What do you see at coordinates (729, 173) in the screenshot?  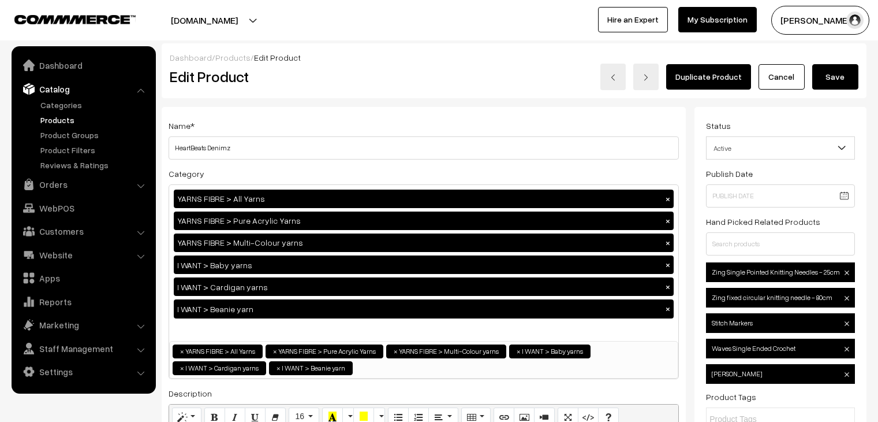 I see `label: Publish Date` at bounding box center [729, 173].